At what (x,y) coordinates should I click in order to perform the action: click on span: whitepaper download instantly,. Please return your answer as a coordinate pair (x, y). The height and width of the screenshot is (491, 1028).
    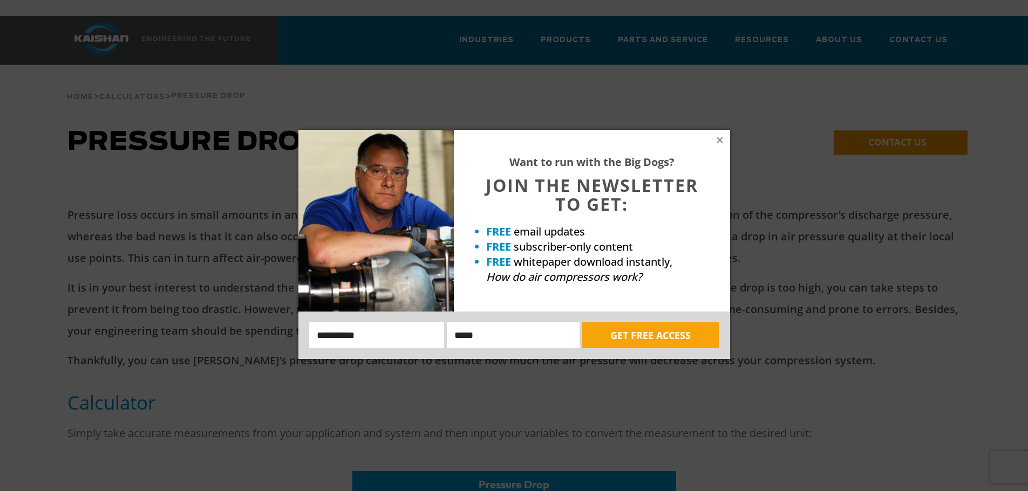
    Looking at the image, I should click on (593, 262).